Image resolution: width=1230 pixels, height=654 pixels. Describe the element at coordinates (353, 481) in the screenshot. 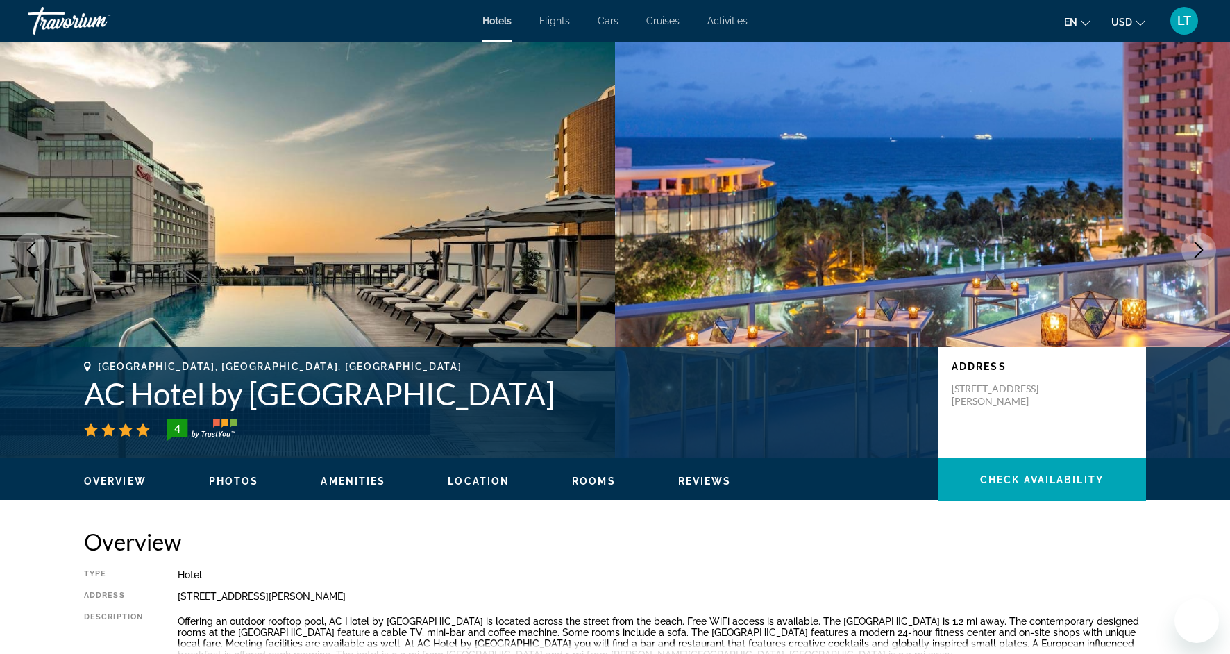

I see `span: Amenities` at that location.